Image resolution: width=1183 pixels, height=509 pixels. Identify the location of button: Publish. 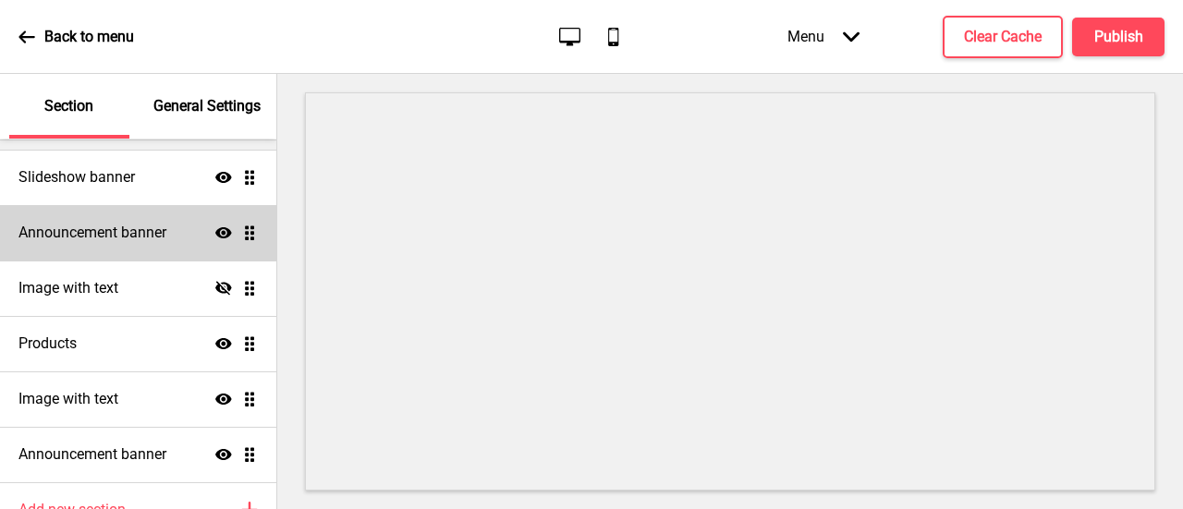
(1118, 37).